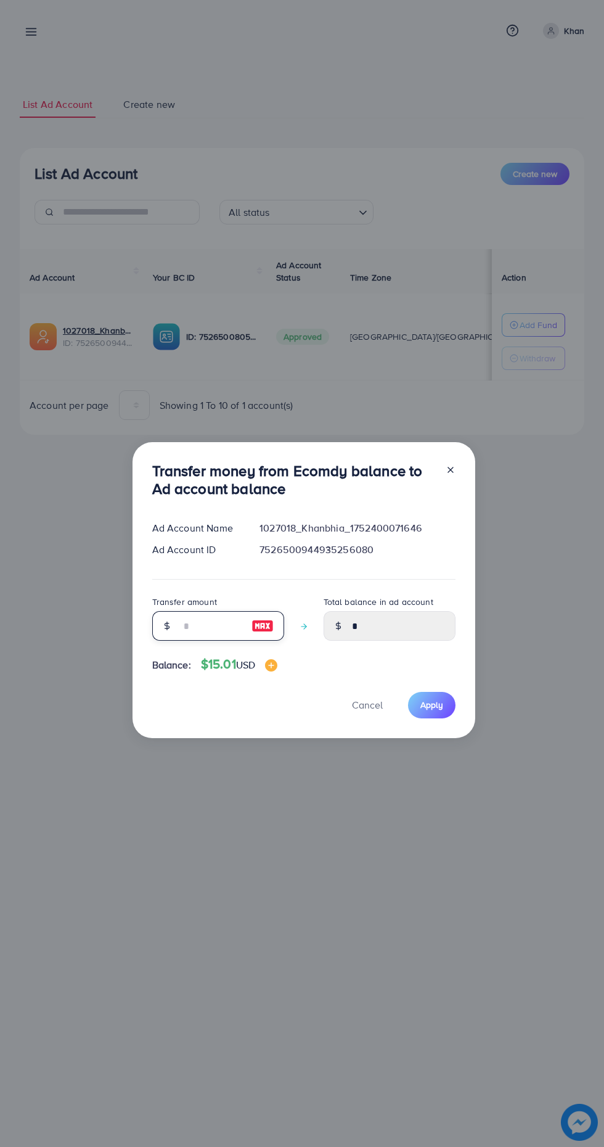 The height and width of the screenshot is (1147, 604). I want to click on label: Transfer amount, so click(184, 602).